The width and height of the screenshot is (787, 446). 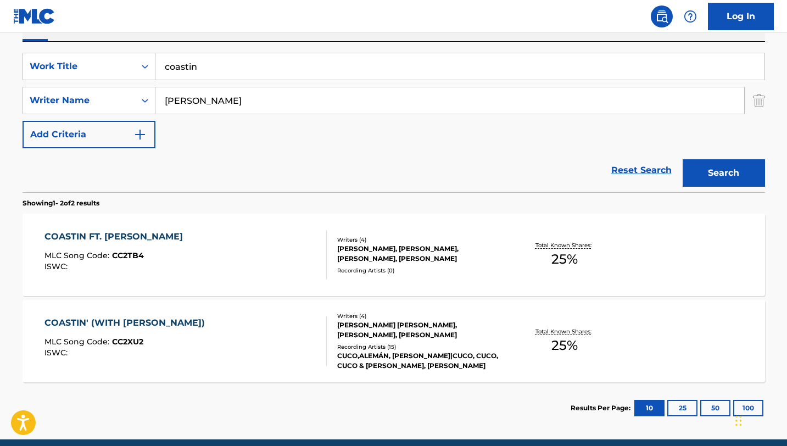 I want to click on button: Add Criteria, so click(x=89, y=135).